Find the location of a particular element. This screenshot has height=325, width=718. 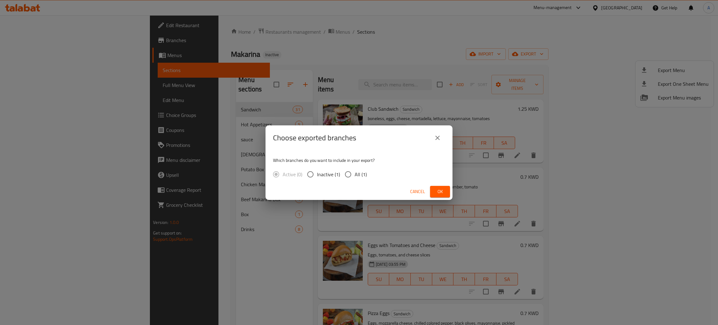

span: Cancel is located at coordinates (418, 191).